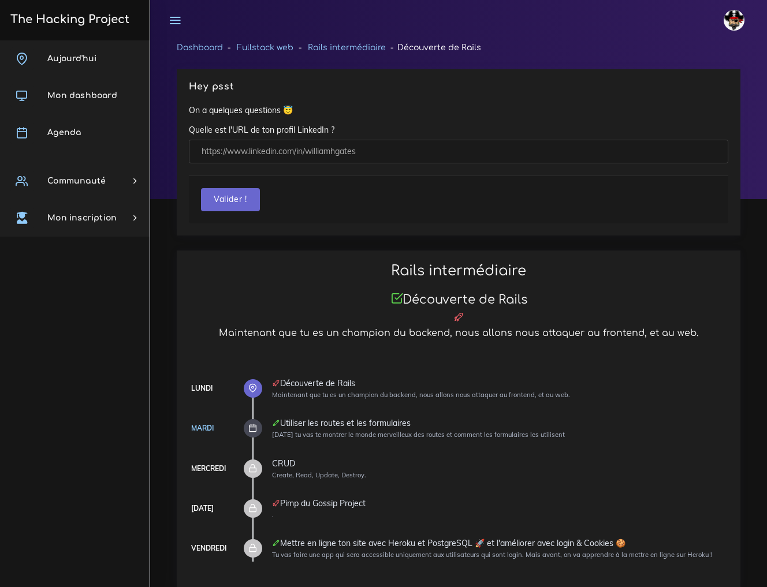 This screenshot has width=767, height=587. Describe the element at coordinates (76, 181) in the screenshot. I see `span: Communauté` at that location.